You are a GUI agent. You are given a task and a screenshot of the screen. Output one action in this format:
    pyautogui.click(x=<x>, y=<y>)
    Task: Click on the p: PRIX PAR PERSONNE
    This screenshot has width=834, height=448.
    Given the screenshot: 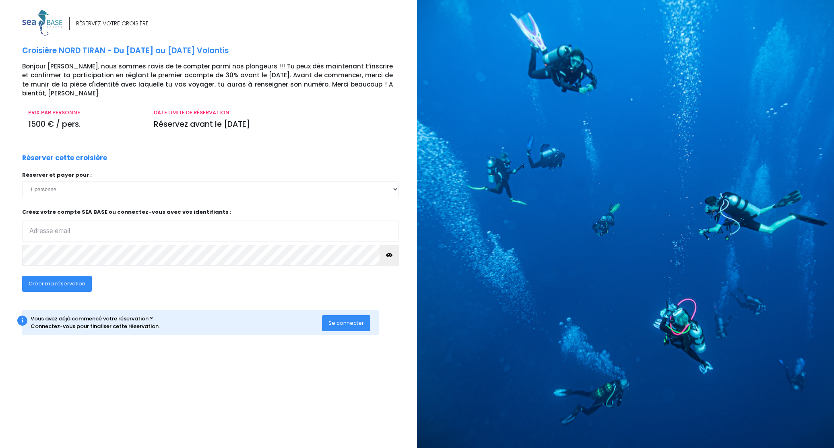 What is the action you would take?
    pyautogui.click(x=85, y=113)
    